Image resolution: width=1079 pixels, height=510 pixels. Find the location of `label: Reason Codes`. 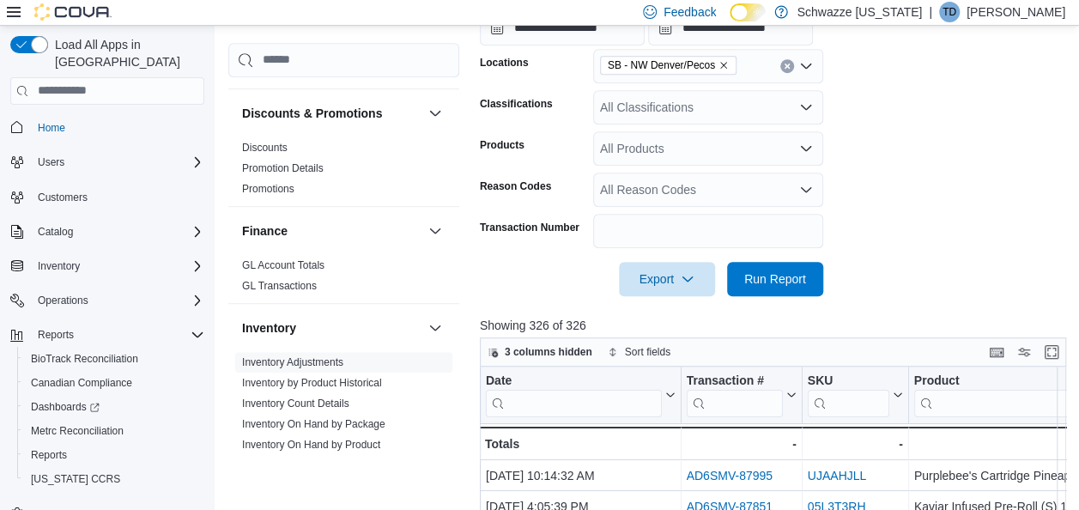

label: Reason Codes is located at coordinates (515, 186).